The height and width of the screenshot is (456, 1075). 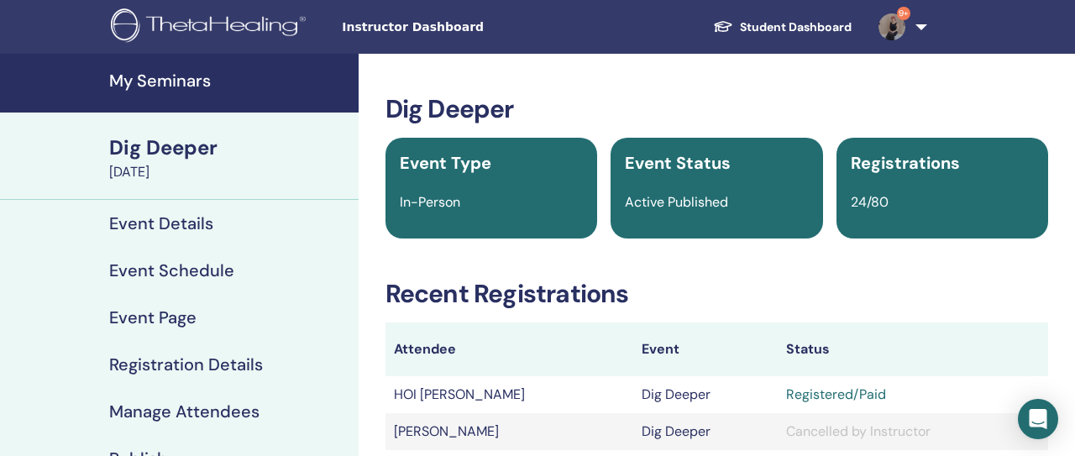 I want to click on span: 24/80, so click(x=869, y=202).